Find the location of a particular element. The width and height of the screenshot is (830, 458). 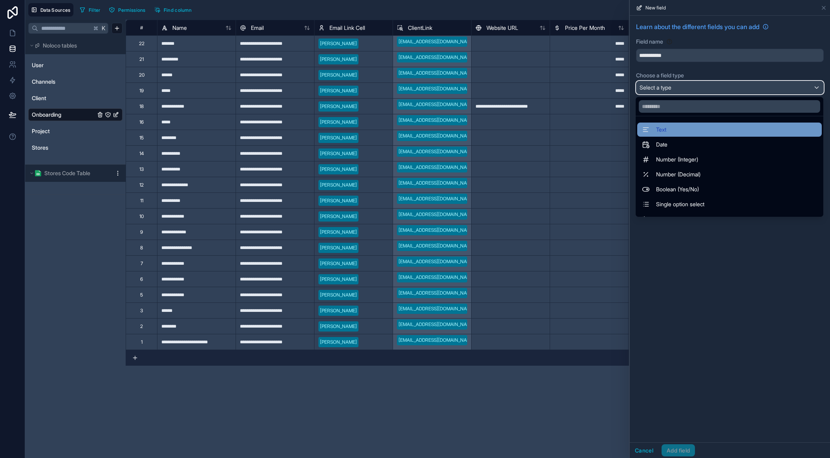

span: Onboarding is located at coordinates (46, 115).